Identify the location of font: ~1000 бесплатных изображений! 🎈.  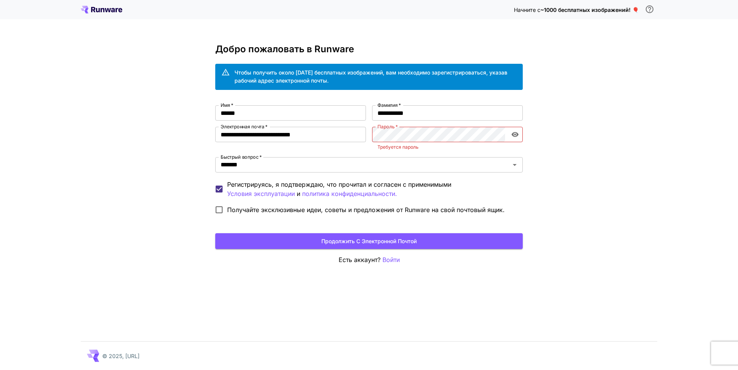
(590, 10).